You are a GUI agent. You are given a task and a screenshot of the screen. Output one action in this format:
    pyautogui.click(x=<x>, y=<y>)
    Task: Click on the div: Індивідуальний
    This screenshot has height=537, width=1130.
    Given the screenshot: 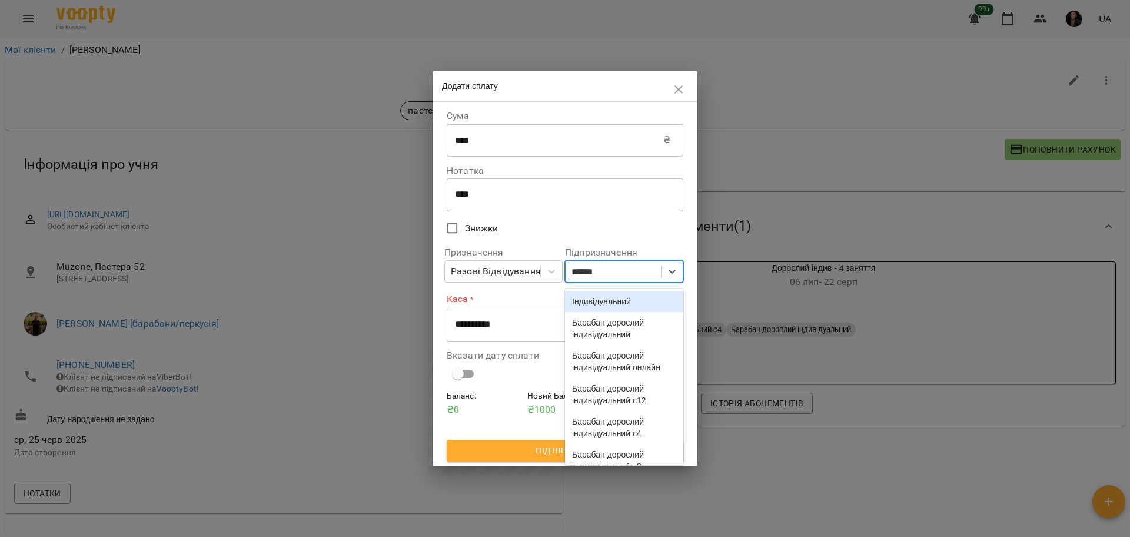 What is the action you would take?
    pyautogui.click(x=624, y=301)
    